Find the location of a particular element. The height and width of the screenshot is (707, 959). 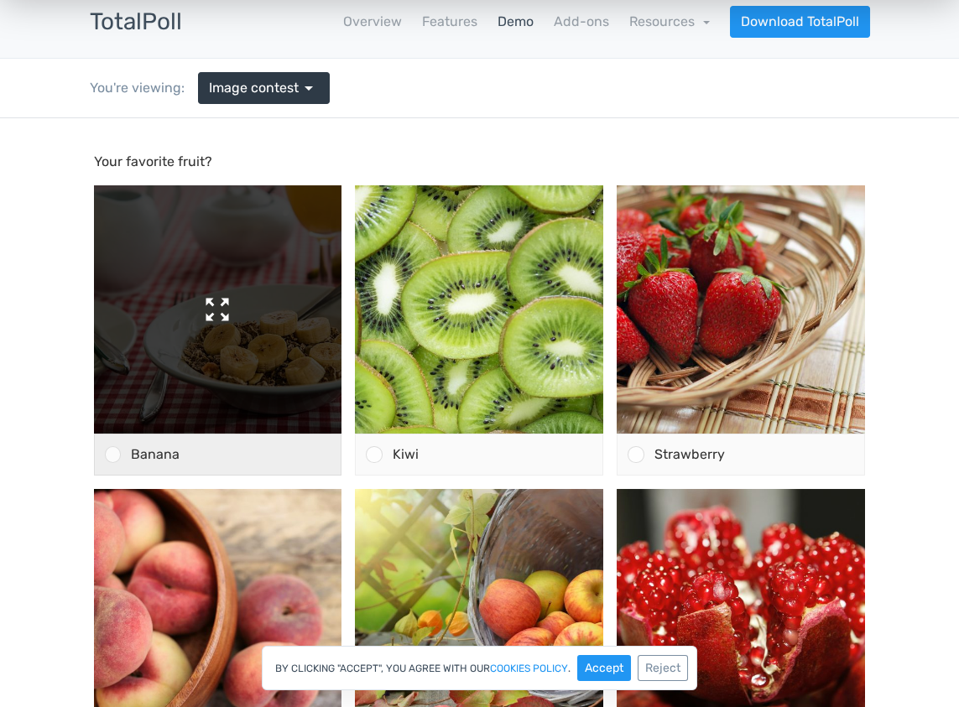

span: Apple is located at coordinates (411, 639).